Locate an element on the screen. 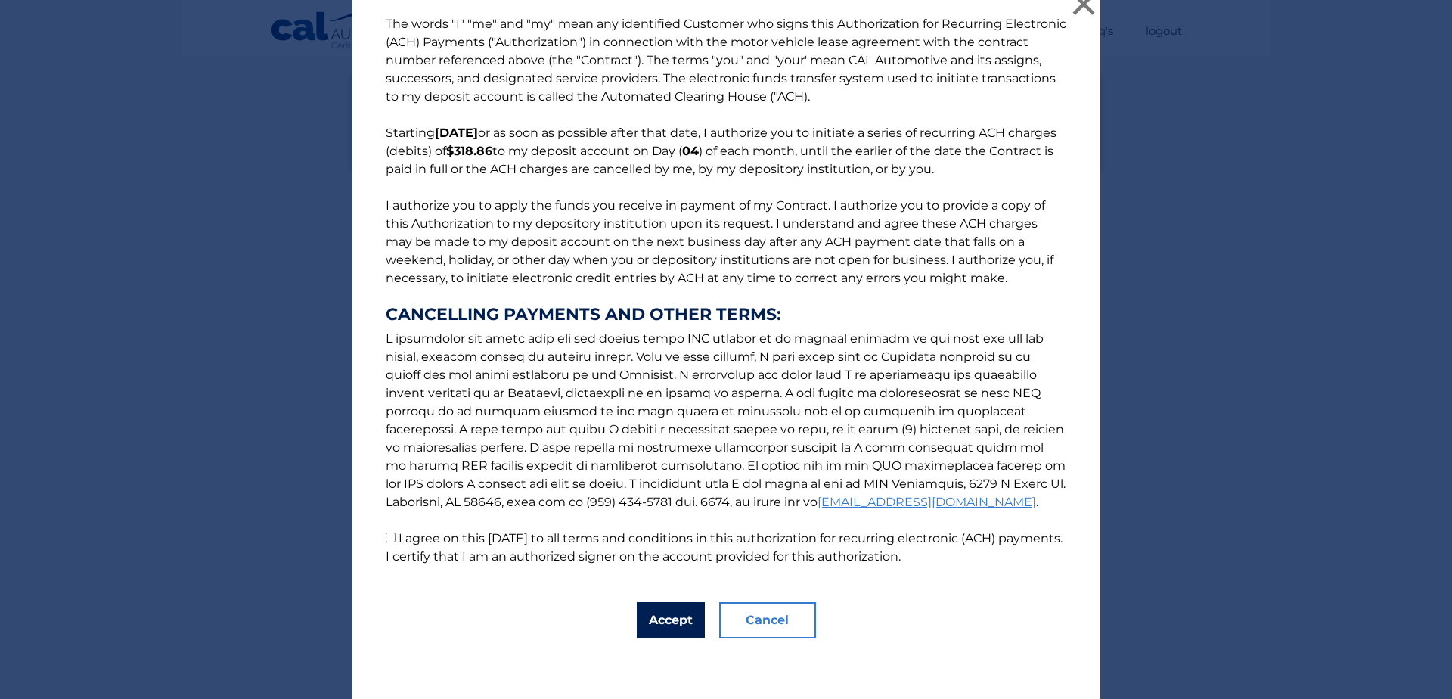  b: $318.86 is located at coordinates (469, 151).